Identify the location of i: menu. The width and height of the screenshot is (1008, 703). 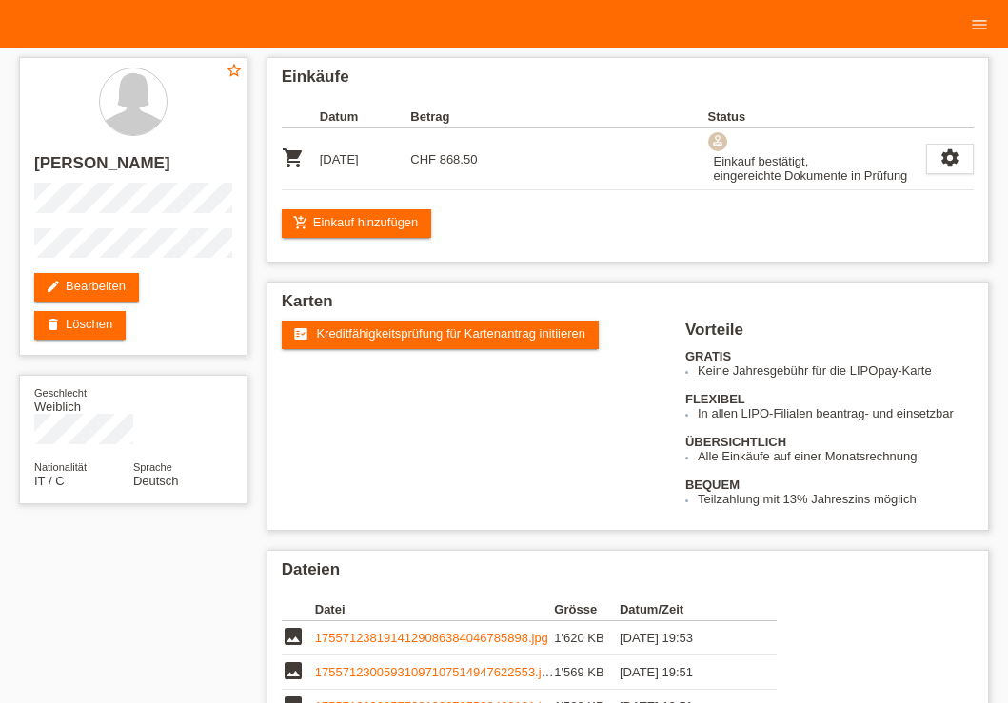
(979, 25).